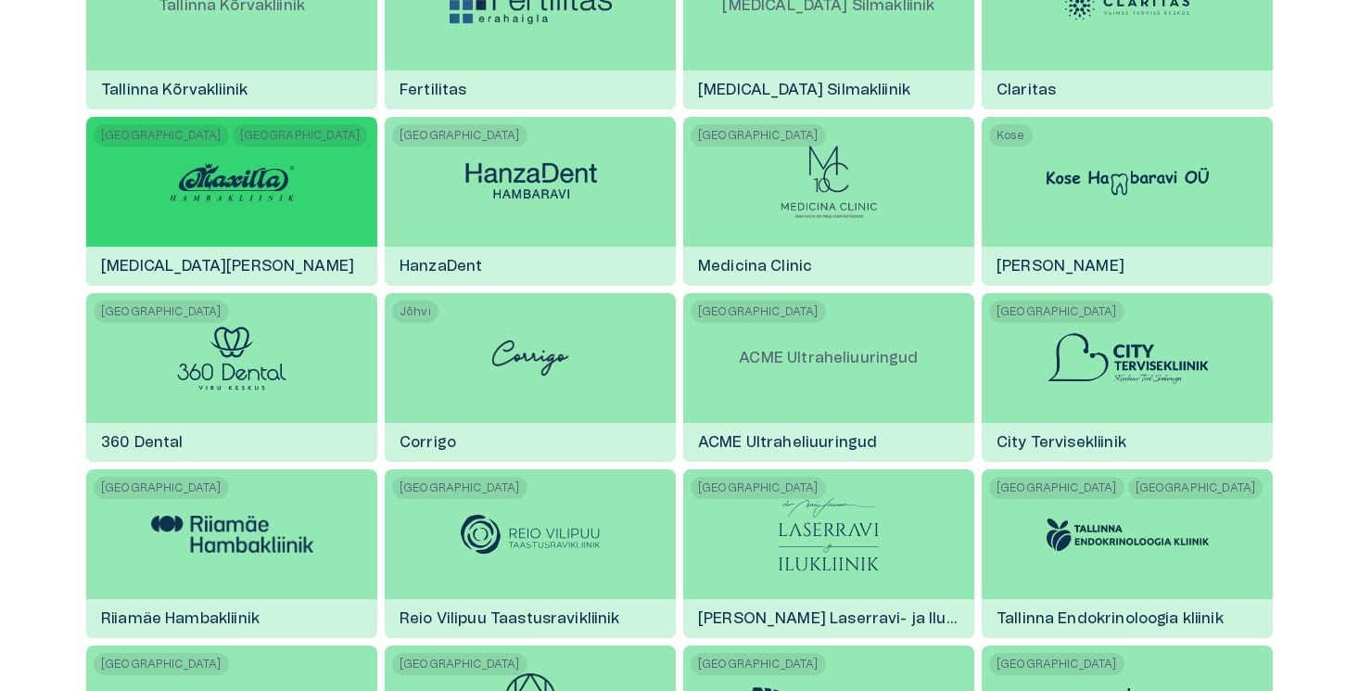  Describe the element at coordinates (415, 311) in the screenshot. I see `span: Jõhvi` at that location.